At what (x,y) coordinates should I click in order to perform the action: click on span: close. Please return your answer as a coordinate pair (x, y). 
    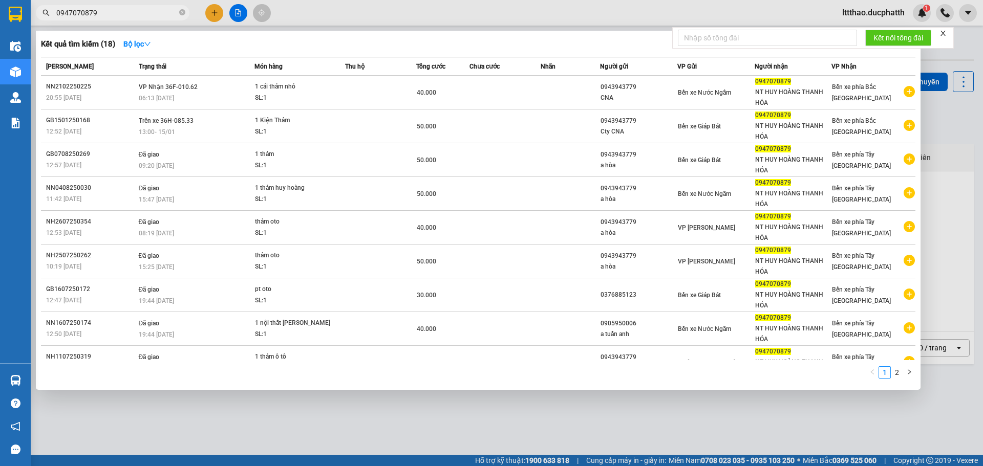
    Looking at the image, I should click on (943, 33).